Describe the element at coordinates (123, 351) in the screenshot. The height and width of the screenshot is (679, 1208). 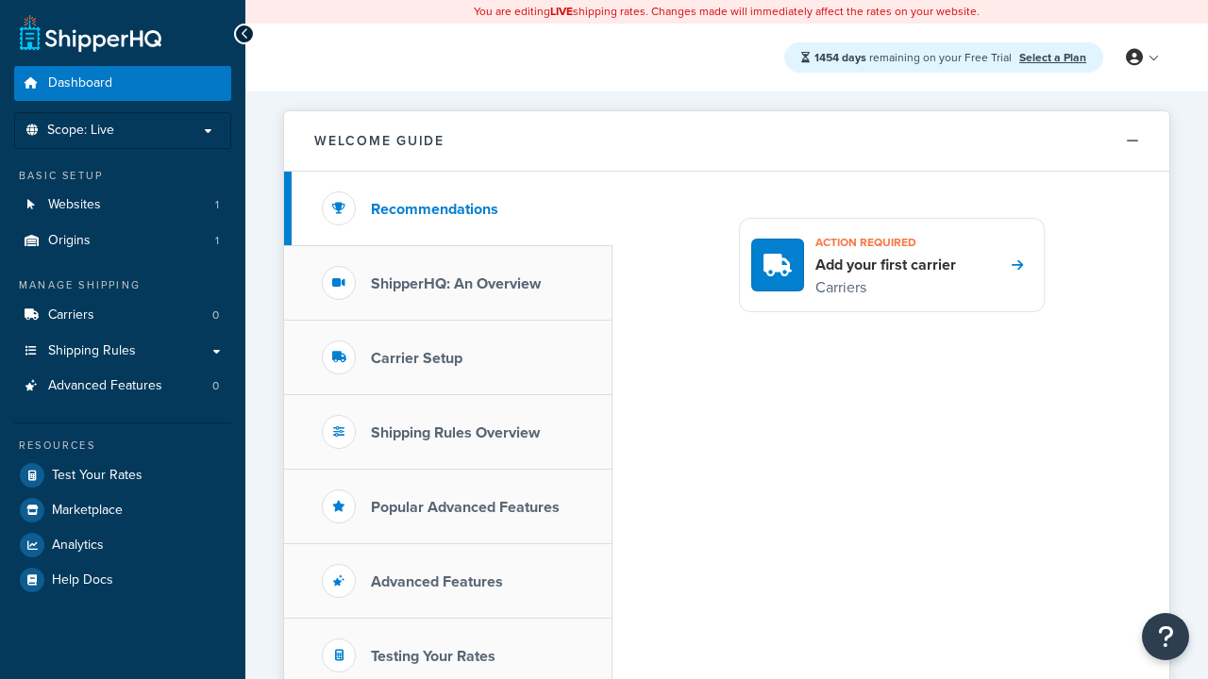
I see `a: Shipping Rules` at that location.